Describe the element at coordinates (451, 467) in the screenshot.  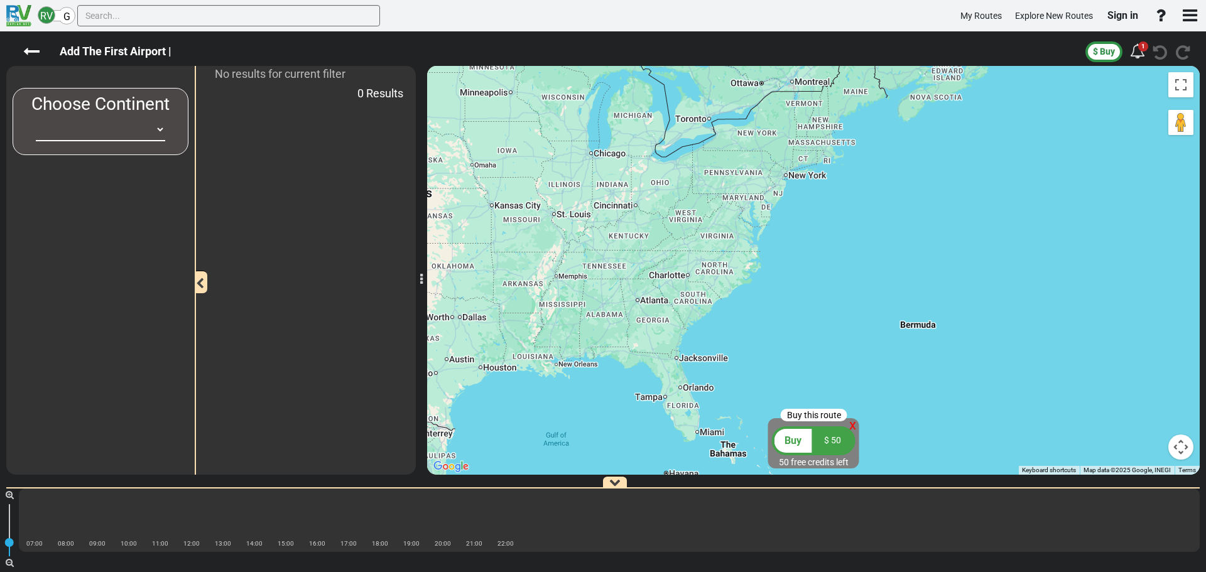
I see `a: Open this area in Google Maps (opens a new window)` at that location.